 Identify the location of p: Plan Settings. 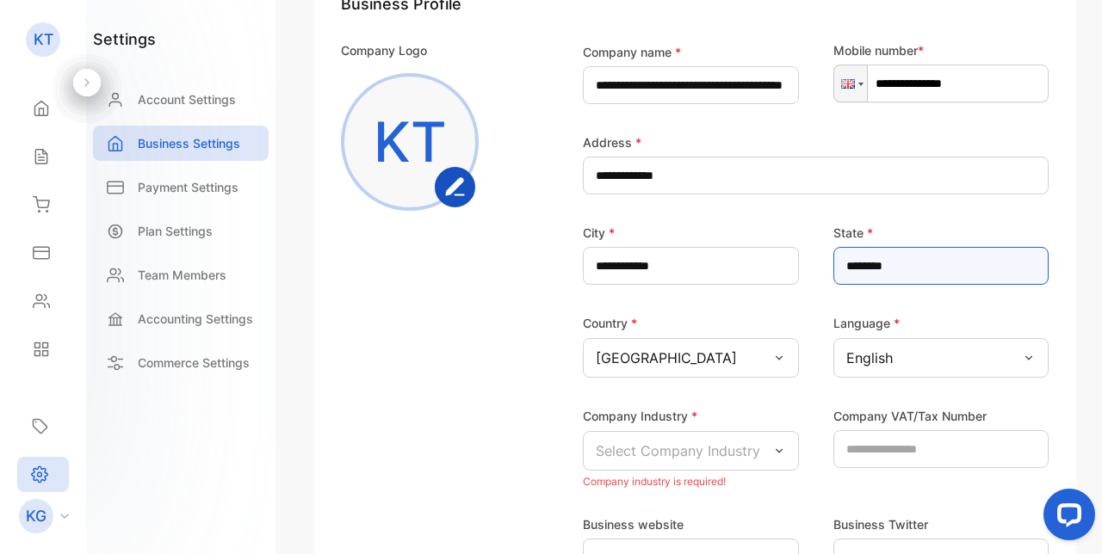
(175, 231).